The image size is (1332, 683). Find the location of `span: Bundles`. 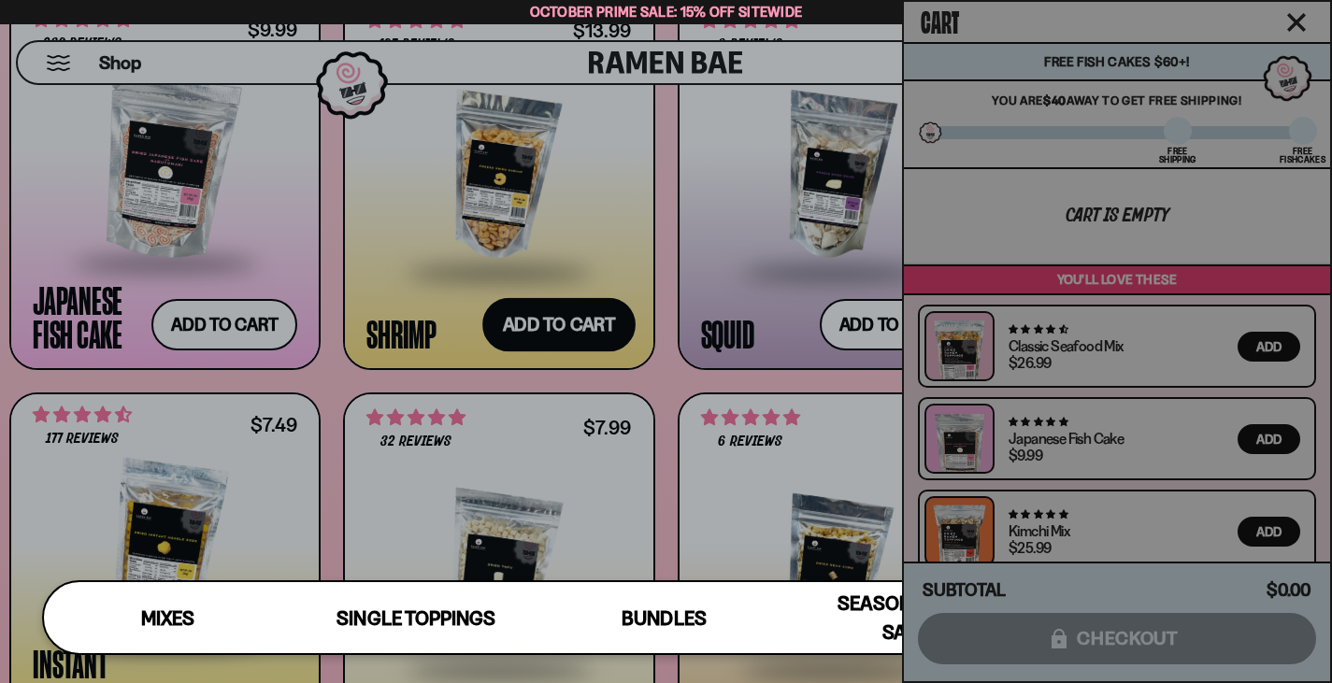

span: Bundles is located at coordinates (664, 618).